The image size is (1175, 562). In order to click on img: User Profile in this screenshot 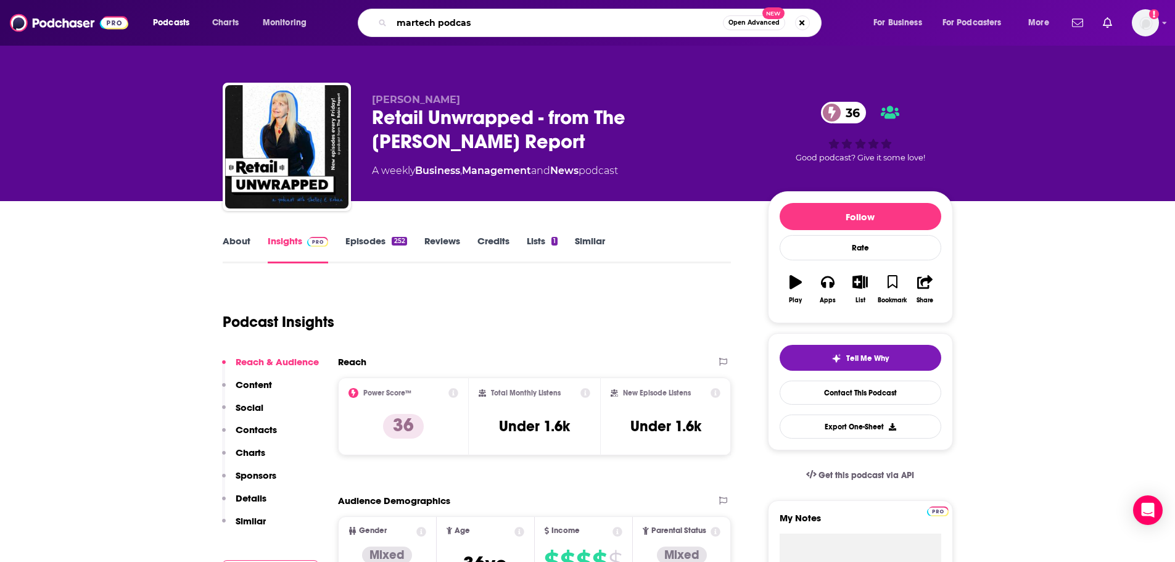, I will do `click(1145, 23)`.